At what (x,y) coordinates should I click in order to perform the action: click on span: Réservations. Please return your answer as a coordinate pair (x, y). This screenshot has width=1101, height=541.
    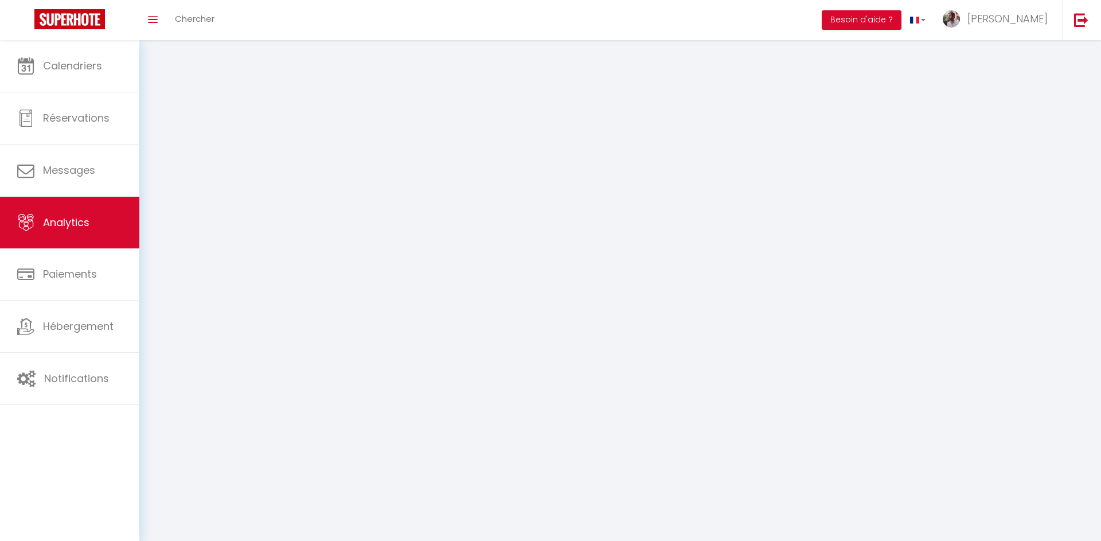
    Looking at the image, I should click on (76, 118).